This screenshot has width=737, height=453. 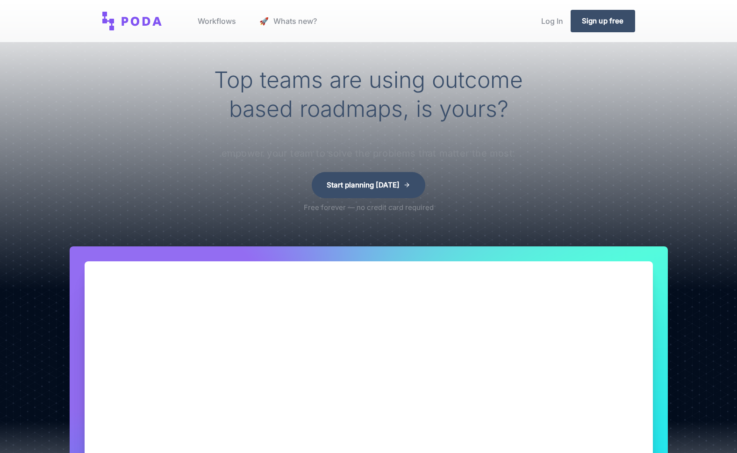 I want to click on a: Workflows, so click(x=217, y=21).